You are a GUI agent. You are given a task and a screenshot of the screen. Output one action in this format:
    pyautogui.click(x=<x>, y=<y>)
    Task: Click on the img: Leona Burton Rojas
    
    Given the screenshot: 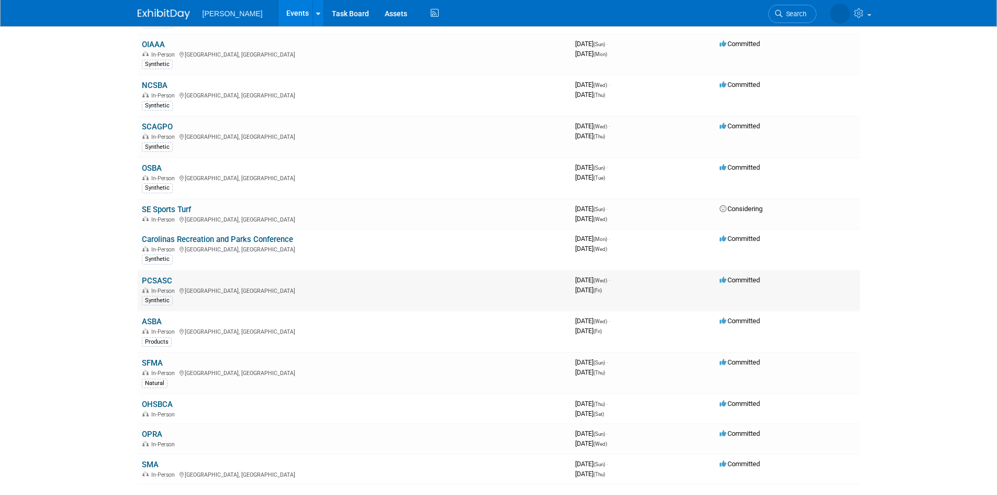 What is the action you would take?
    pyautogui.click(x=840, y=14)
    